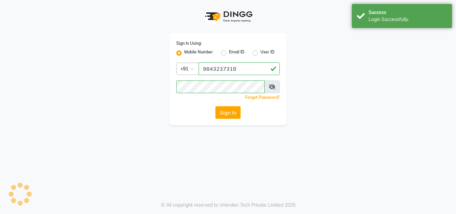 Image resolution: width=456 pixels, height=214 pixels. Describe the element at coordinates (228, 112) in the screenshot. I see `button: Sign In` at that location.